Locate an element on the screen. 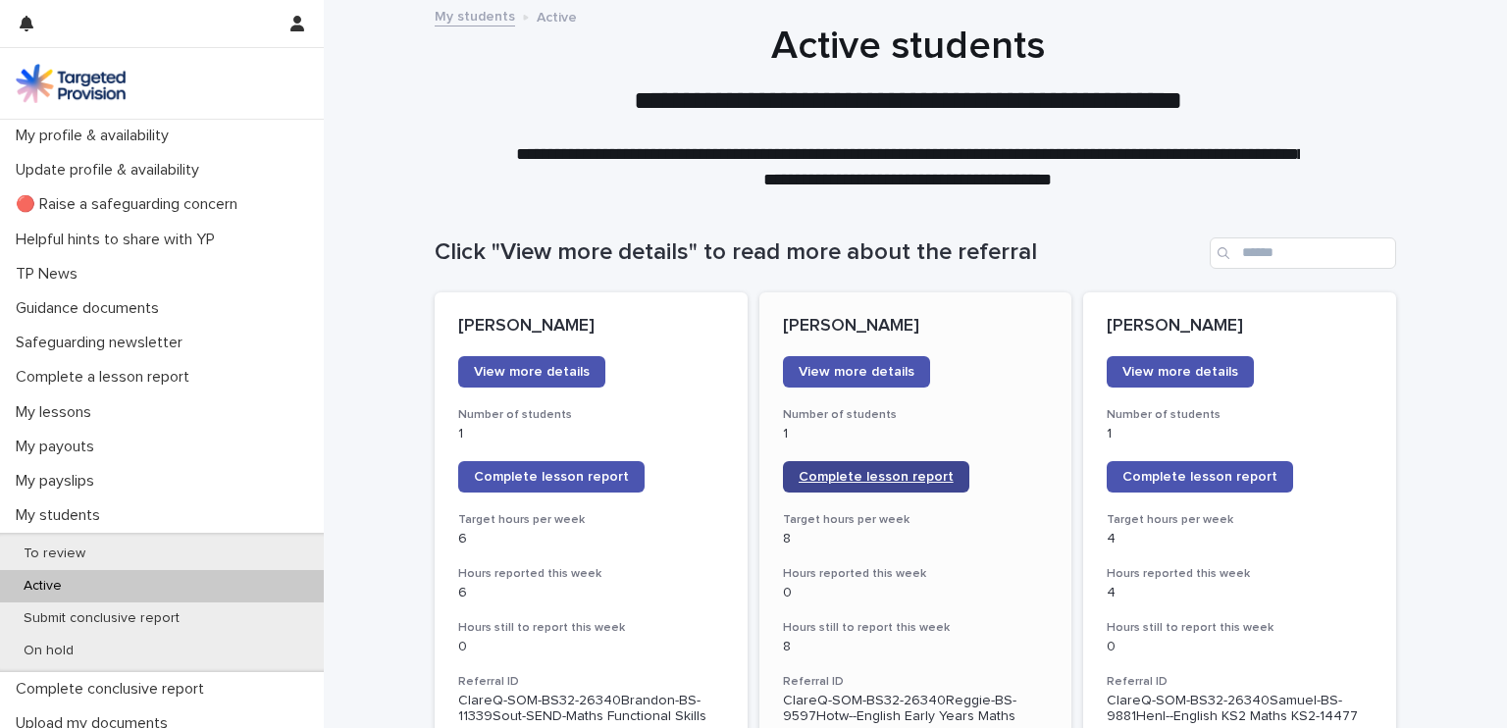 This screenshot has height=728, width=1507. p: My payslips is located at coordinates (59, 481).